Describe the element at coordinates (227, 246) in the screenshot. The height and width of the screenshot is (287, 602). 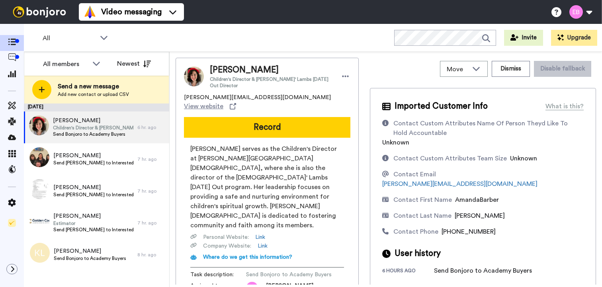
I see `span: Company Website :` at that location.